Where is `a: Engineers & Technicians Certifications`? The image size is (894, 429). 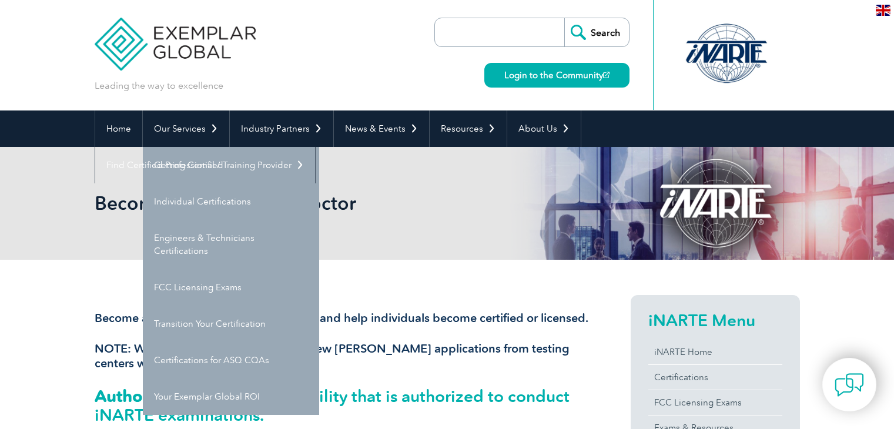 a: Engineers & Technicians Certifications is located at coordinates (231, 245).